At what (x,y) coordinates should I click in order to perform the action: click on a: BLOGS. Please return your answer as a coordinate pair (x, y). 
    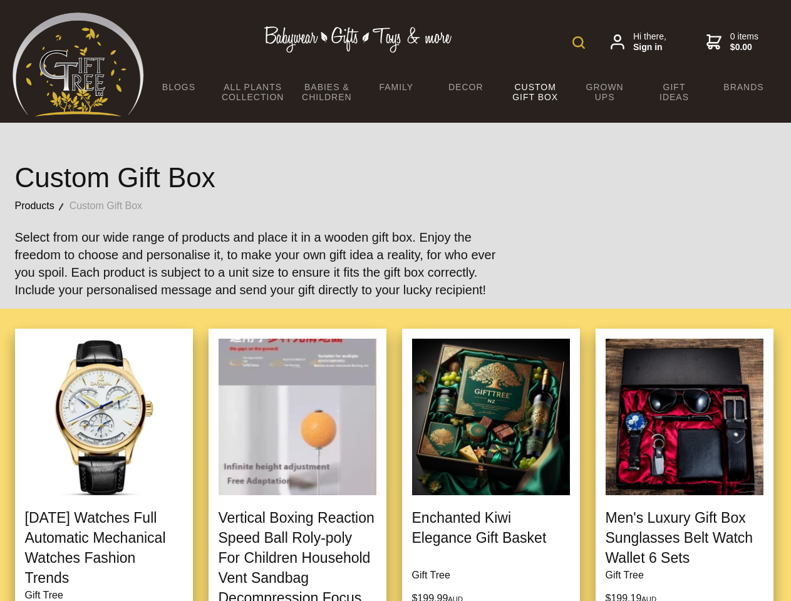
    Looking at the image, I should click on (179, 87).